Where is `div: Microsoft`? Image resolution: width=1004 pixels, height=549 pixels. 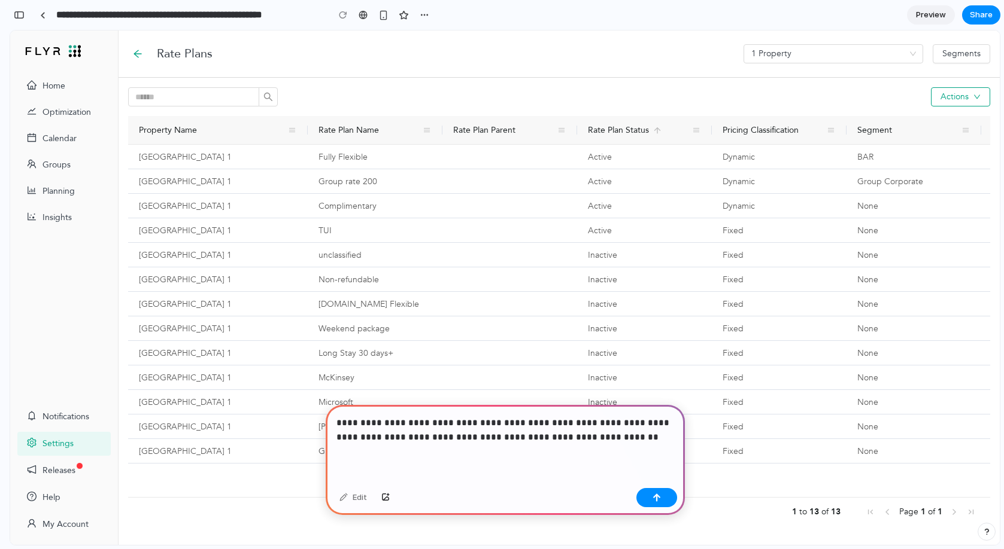
div: Microsoft is located at coordinates (365, 372).